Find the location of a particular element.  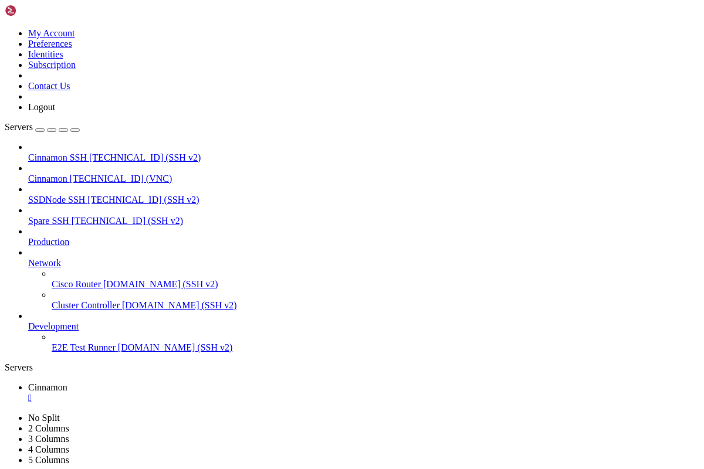

li: Network is located at coordinates (363, 279).